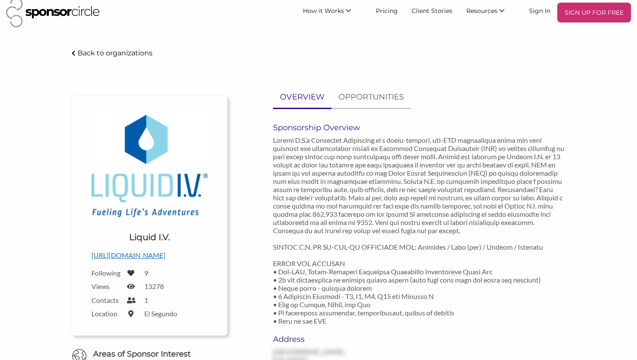 This screenshot has height=360, width=637. Describe the element at coordinates (594, 13) in the screenshot. I see `p: SIGN UP FOR FREE` at that location.